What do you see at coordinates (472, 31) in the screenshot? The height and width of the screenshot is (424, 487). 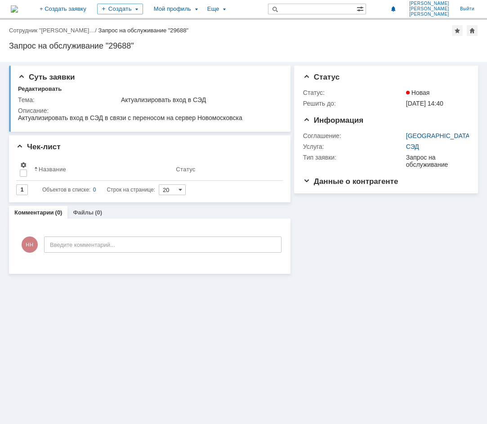 I see `div: Сделать домашней страницей` at bounding box center [472, 31].